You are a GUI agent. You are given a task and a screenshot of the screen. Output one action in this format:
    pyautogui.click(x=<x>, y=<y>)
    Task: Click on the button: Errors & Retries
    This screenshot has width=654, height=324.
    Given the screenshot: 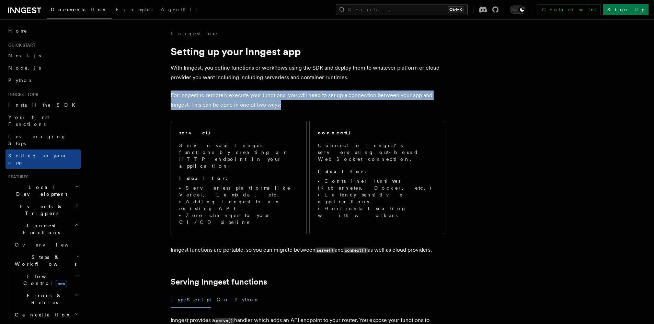 What is the action you would take?
    pyautogui.click(x=46, y=299)
    